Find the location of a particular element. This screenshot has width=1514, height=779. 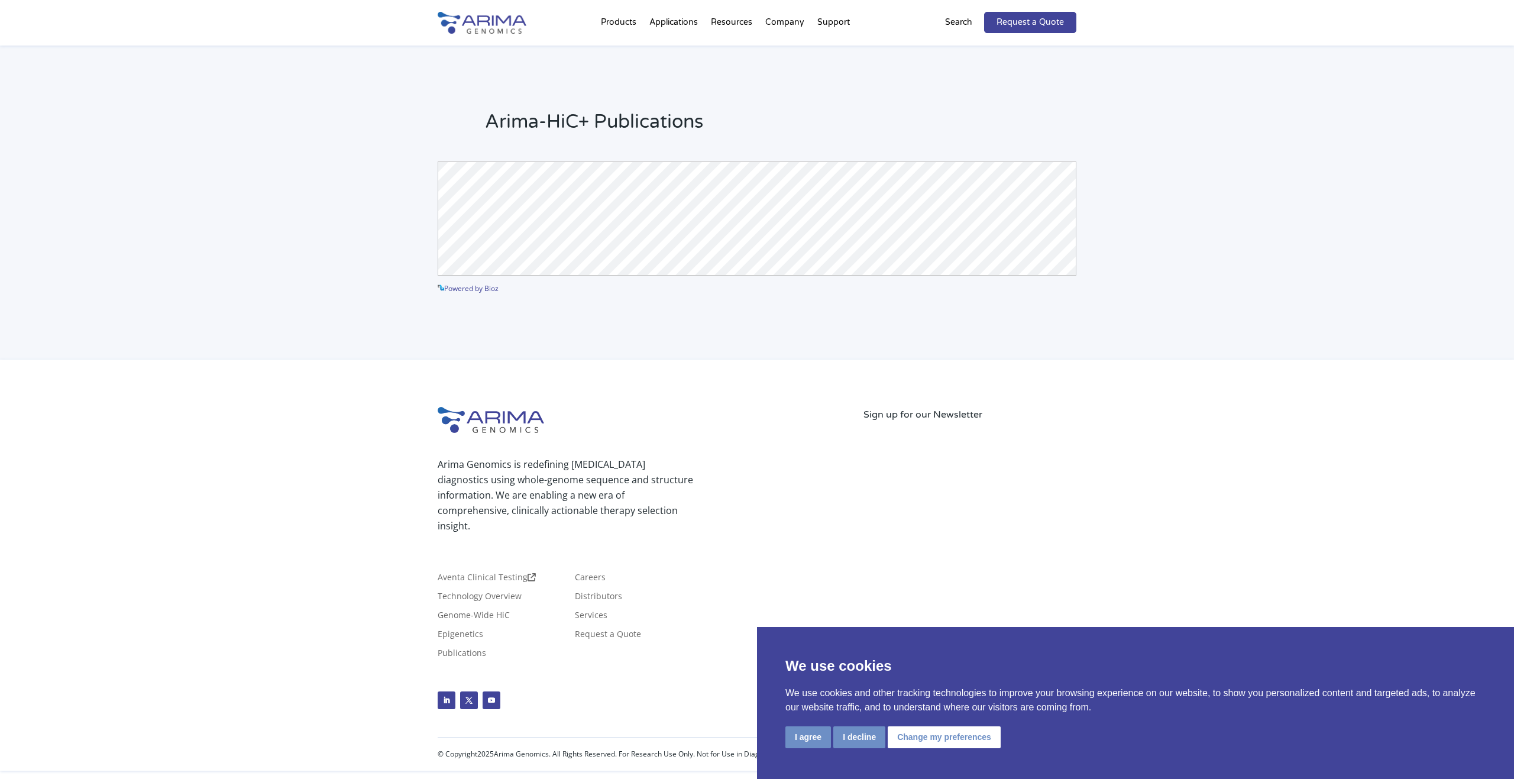

p: We use cookies is located at coordinates (1136, 666).